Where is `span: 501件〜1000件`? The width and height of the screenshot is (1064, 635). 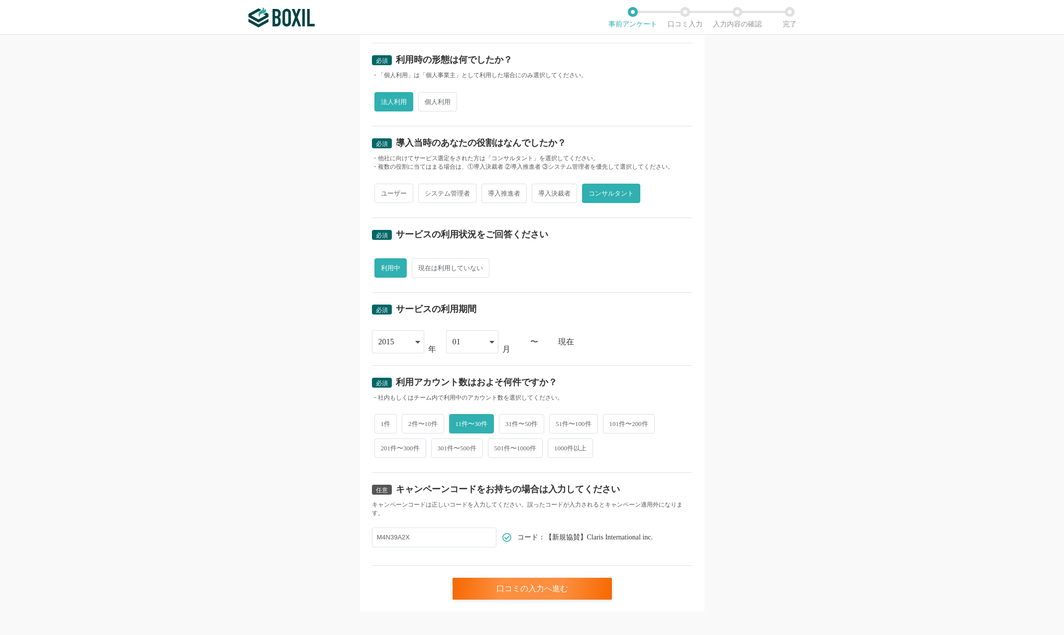 span: 501件〜1000件 is located at coordinates (515, 448).